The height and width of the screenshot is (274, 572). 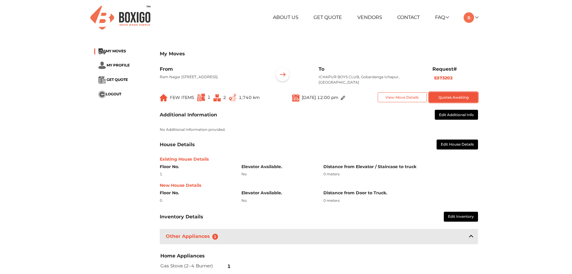 What do you see at coordinates (454, 97) in the screenshot?
I see `button: Quotes Awaiting` at bounding box center [454, 97].